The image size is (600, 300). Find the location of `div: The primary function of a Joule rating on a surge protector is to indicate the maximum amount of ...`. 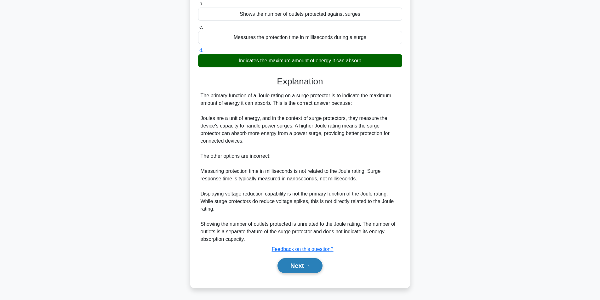

div: The primary function of a Joule rating on a surge protector is to indicate the maximum amount of ... is located at coordinates (300, 167).